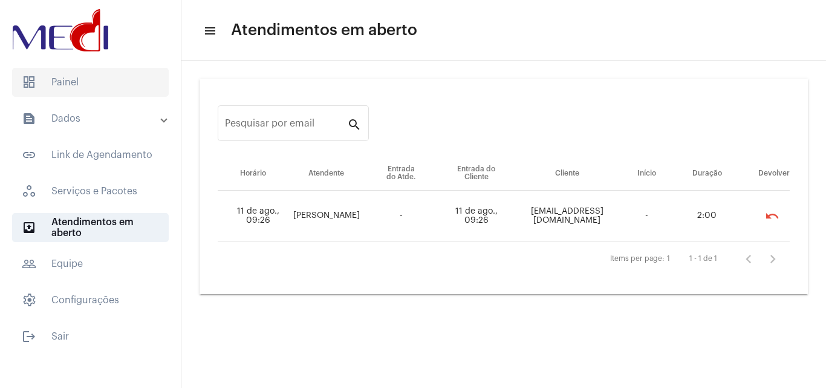 Image resolution: width=826 pixels, height=388 pixels. Describe the element at coordinates (327, 174) in the screenshot. I see `th: Atendente` at that location.